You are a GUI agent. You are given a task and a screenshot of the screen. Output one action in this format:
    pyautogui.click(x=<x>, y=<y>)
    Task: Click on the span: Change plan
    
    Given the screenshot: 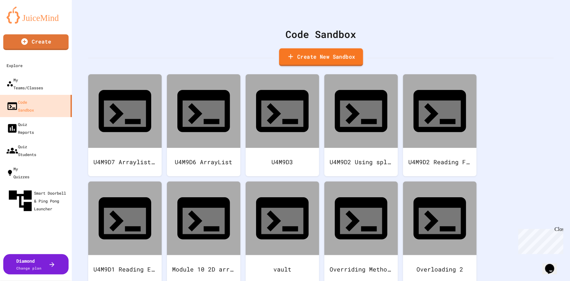 What is the action you would take?
    pyautogui.click(x=29, y=267)
    